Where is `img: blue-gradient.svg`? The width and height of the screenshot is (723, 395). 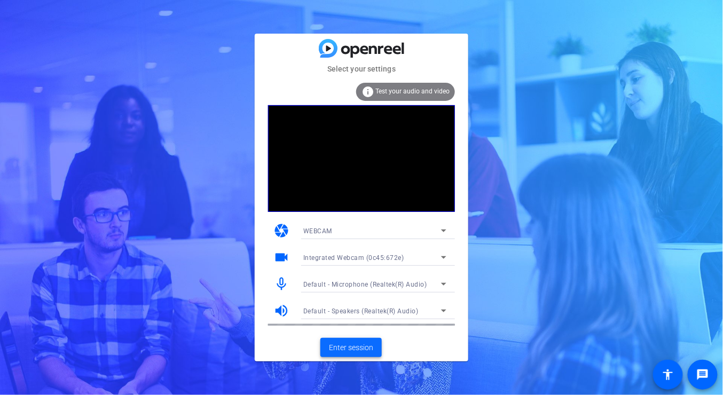
img: blue-gradient.svg is located at coordinates (362, 48).